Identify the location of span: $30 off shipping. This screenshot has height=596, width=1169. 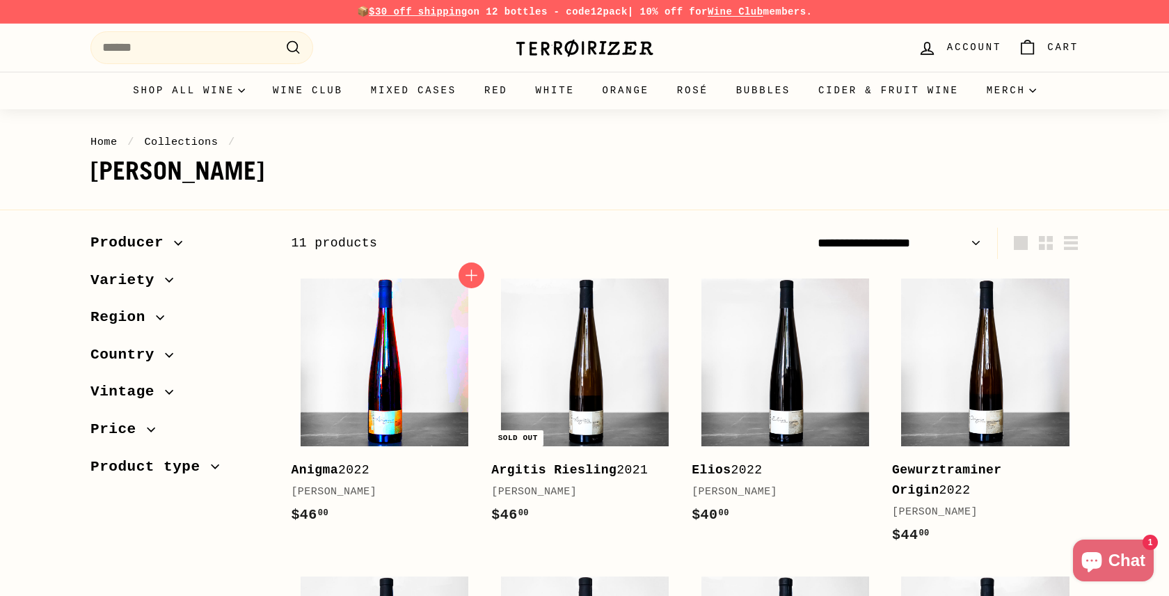
(418, 12).